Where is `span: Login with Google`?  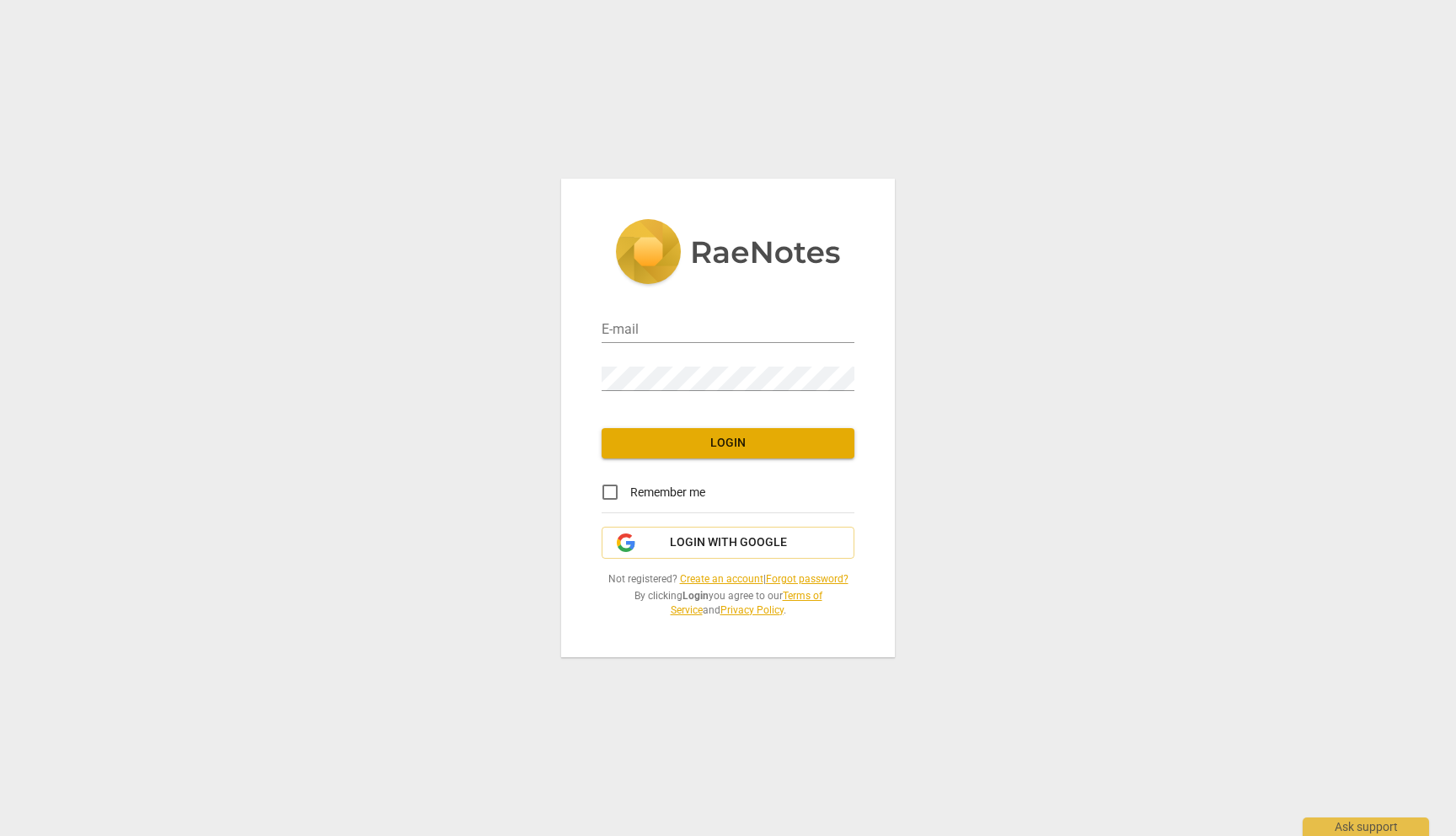
span: Login with Google is located at coordinates (728, 543).